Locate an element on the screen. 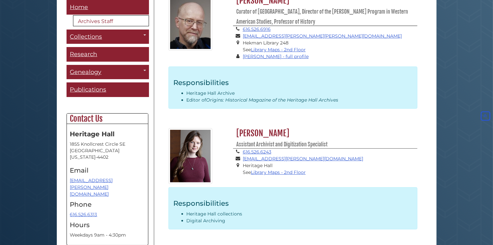  li: Heritage Hall Archive is located at coordinates (299, 93).